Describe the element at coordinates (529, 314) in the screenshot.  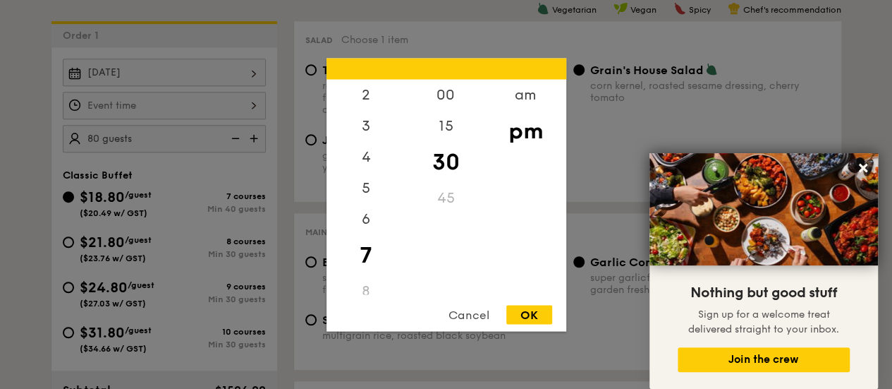
I see `div: OK` at that location.